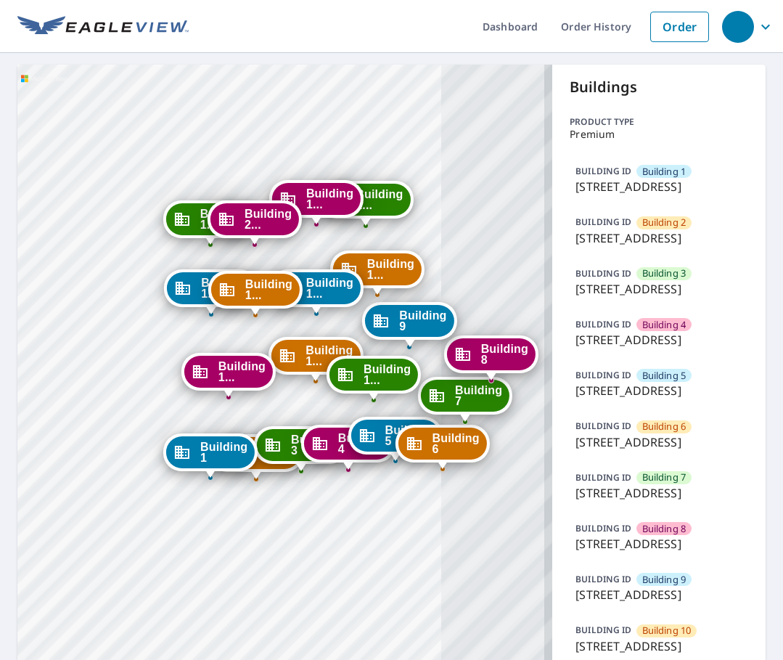  I want to click on div: Dropped pin, building Building 1, Commercial property, 1152 Chelsea Drive Lake Zurich, IL 60047, so click(211, 456).